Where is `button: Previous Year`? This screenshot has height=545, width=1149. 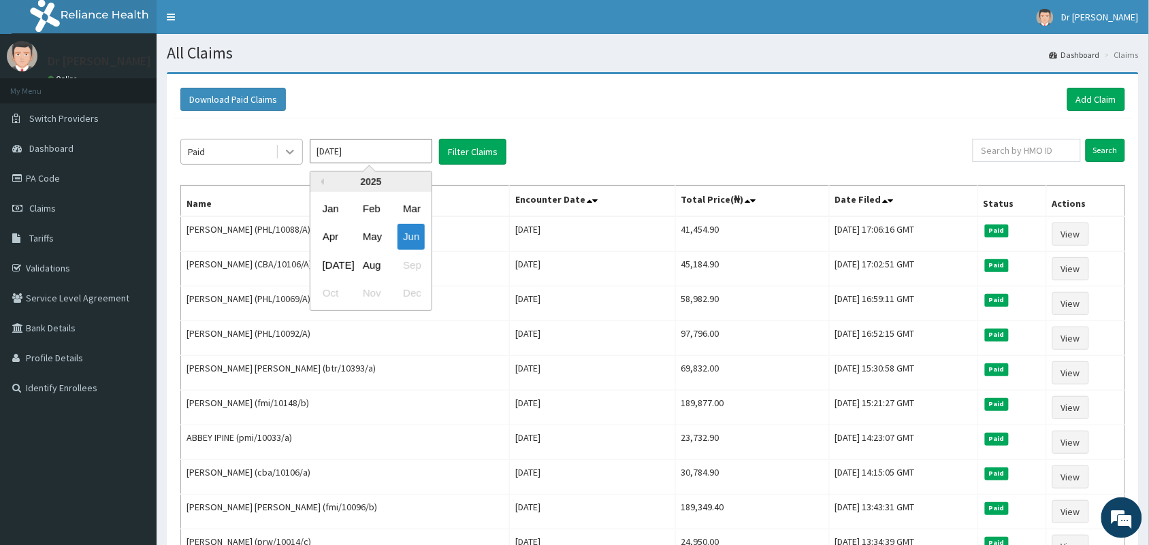 button: Previous Year is located at coordinates (321, 182).